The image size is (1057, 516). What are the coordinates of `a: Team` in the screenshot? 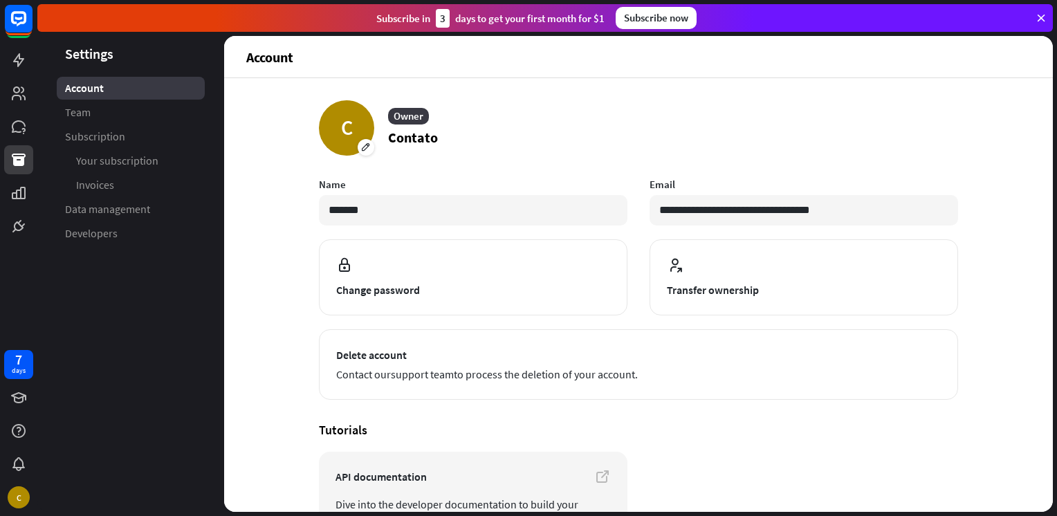 It's located at (131, 112).